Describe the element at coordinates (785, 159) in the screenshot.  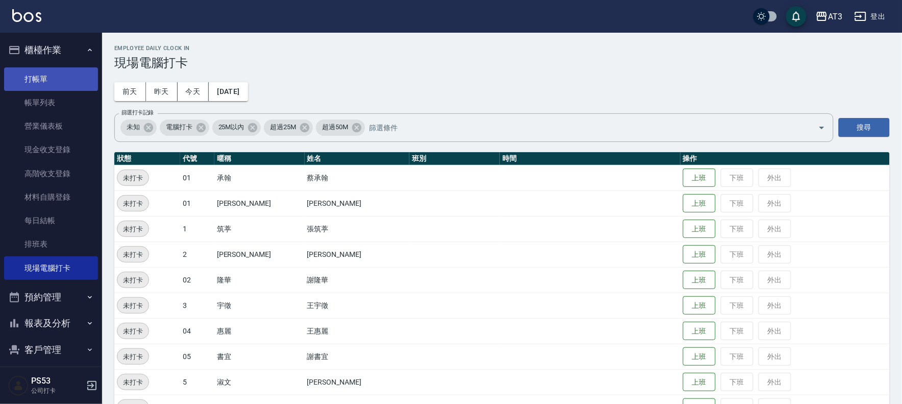
I see `th: 操作` at that location.